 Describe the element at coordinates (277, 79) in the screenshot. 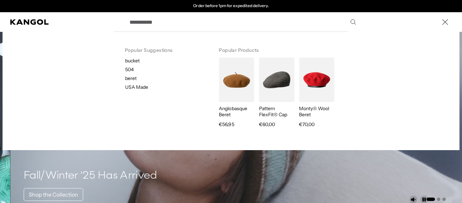

I see `img: Pattern FlexFit® Cap` at that location.